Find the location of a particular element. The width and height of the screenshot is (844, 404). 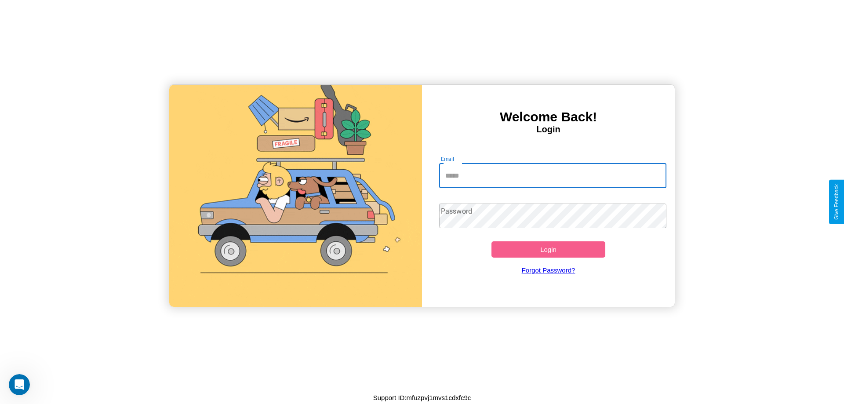

label: Email is located at coordinates (448, 159).